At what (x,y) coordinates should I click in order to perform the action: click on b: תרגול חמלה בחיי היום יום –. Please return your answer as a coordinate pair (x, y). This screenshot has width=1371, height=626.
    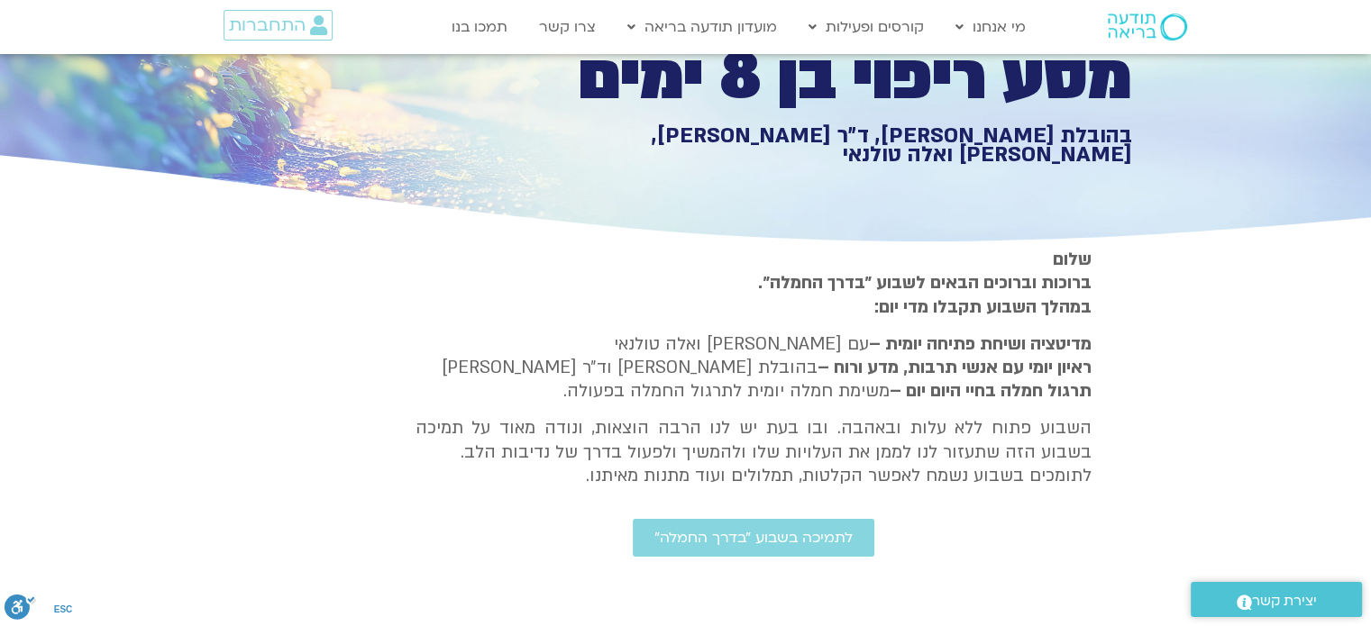
    Looking at the image, I should click on (991, 391).